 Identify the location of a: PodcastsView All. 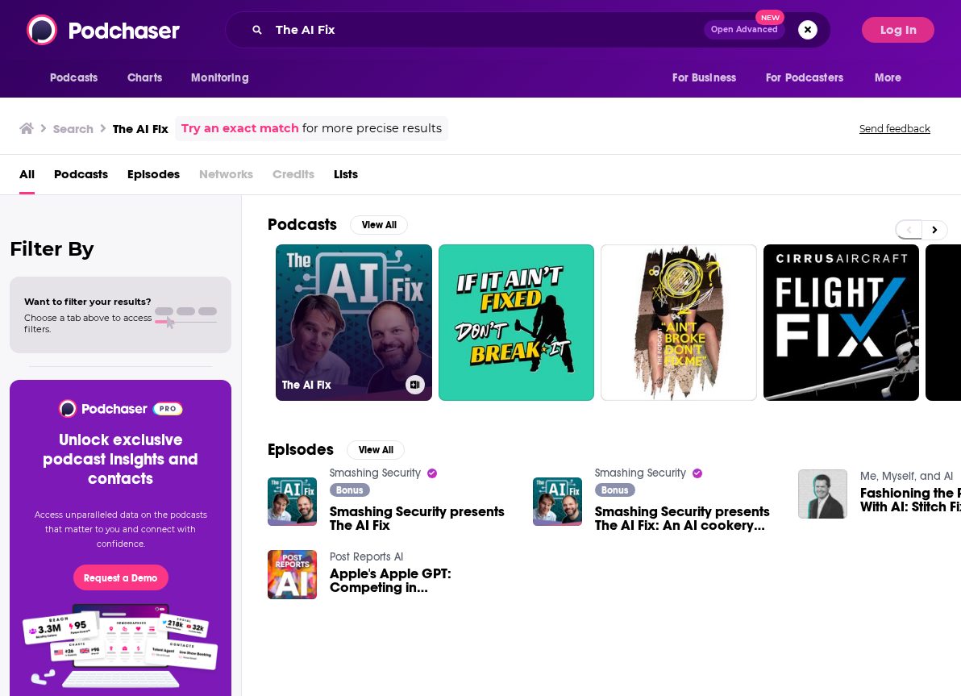
(338, 224).